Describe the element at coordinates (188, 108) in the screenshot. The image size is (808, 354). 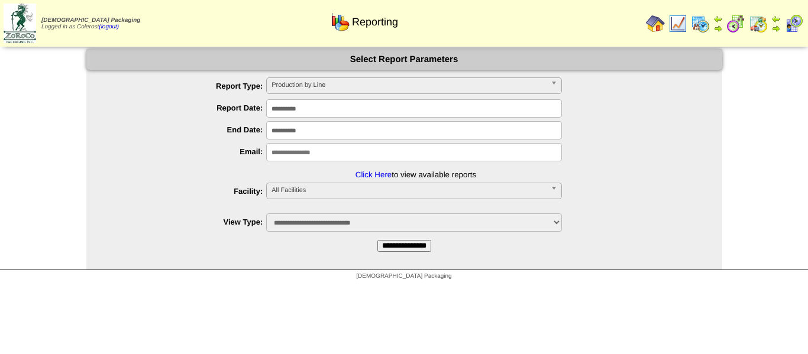
I see `label: Report Date:` at that location.